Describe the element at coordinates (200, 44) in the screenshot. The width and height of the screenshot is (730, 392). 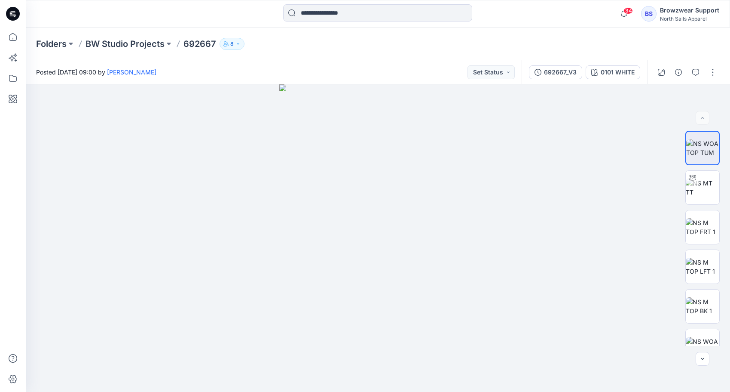
I see `p: 692667` at that location.